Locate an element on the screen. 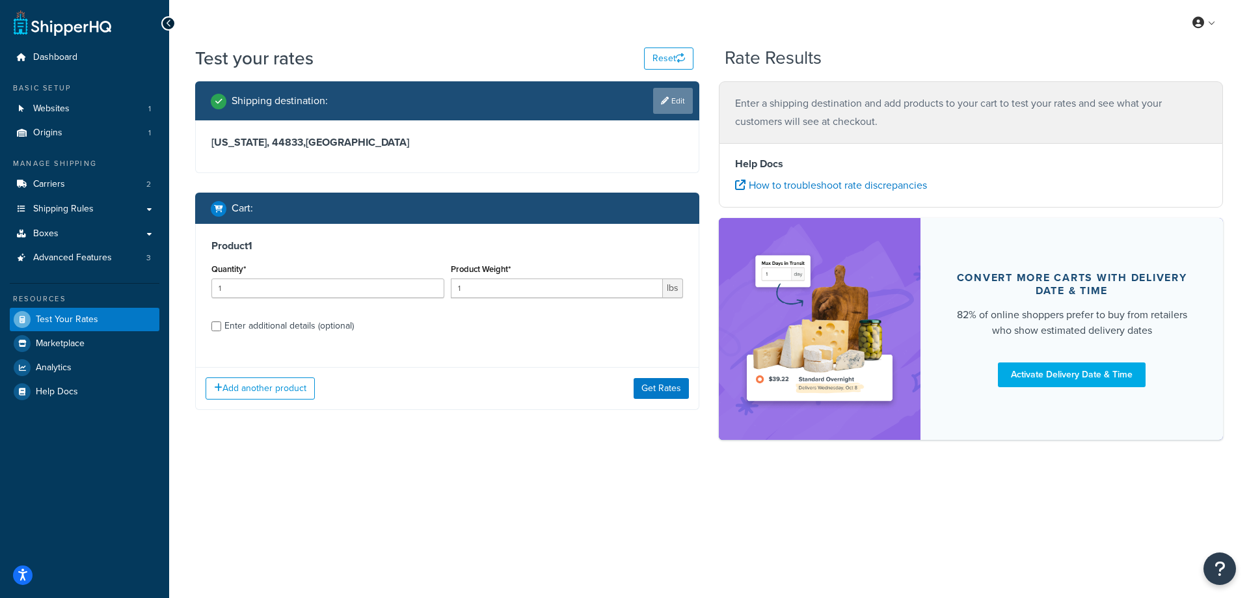 The width and height of the screenshot is (1249, 598). h2: Cart : is located at coordinates (242, 208).